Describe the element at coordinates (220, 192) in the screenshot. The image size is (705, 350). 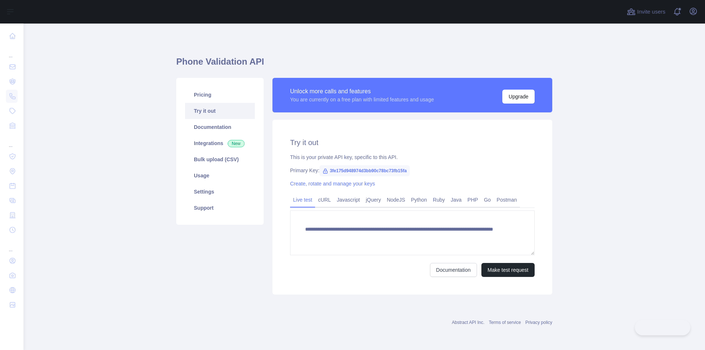
I see `a: Settings` at that location.